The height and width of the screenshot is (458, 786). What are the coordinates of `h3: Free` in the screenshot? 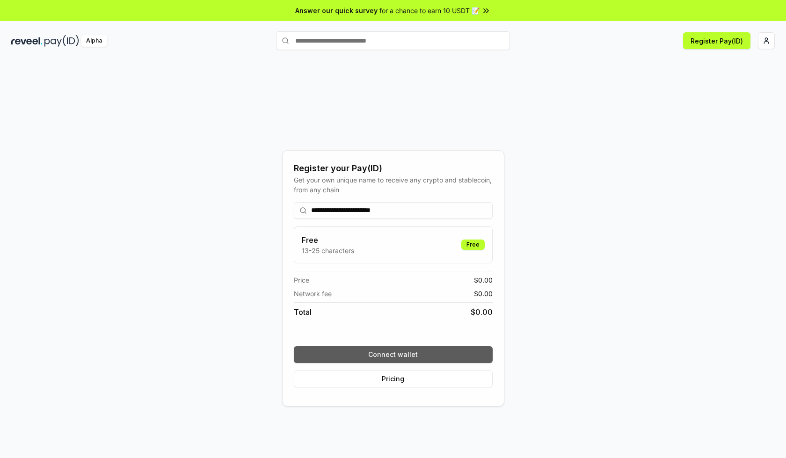 It's located at (328, 240).